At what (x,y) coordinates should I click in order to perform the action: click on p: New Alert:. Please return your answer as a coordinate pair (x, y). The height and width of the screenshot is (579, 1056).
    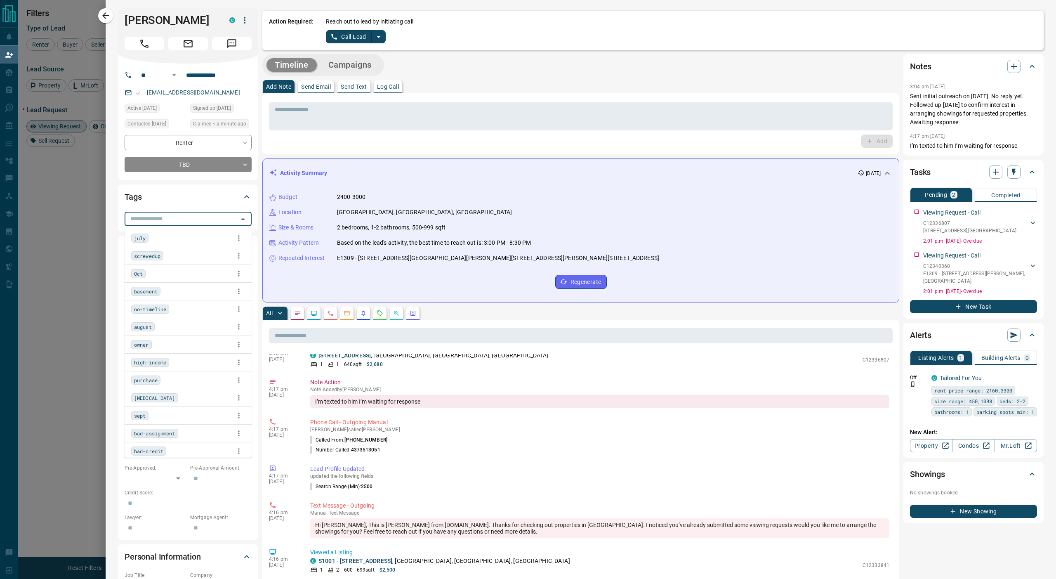
    Looking at the image, I should click on (973, 432).